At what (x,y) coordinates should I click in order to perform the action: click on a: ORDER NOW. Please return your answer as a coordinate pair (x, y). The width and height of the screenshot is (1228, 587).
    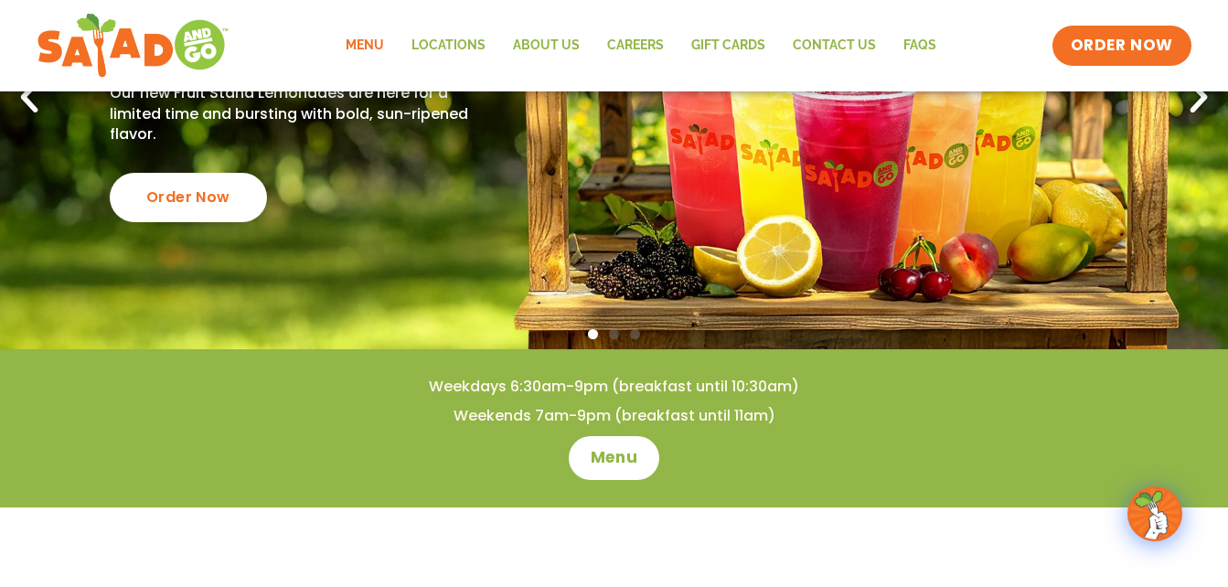
    Looking at the image, I should click on (1122, 46).